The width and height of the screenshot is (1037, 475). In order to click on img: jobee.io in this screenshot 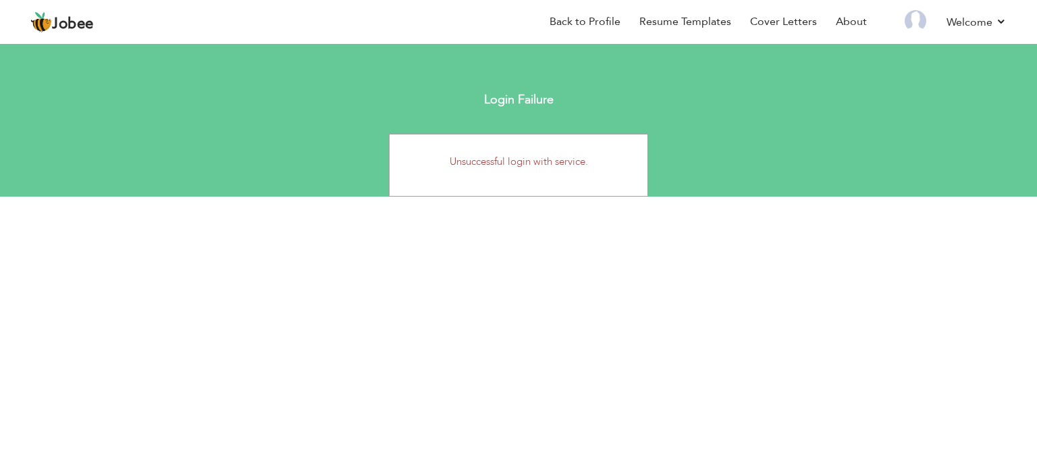, I will do `click(41, 22)`.